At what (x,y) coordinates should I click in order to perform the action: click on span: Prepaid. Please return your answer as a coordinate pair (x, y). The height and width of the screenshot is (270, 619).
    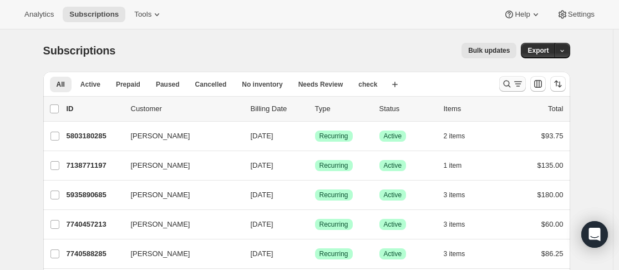
    Looking at the image, I should click on (128, 84).